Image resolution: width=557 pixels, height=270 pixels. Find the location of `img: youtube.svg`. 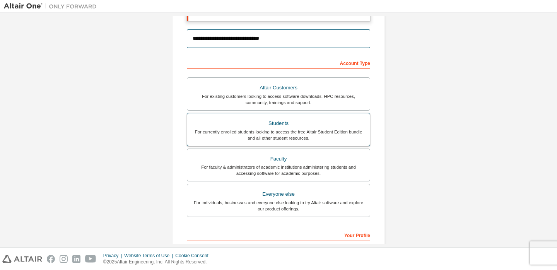

img: youtube.svg is located at coordinates (91, 259).